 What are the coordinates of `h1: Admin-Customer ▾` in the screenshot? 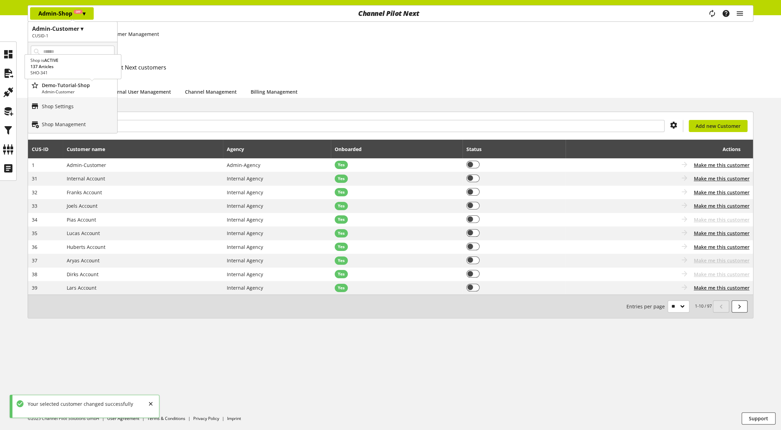 It's located at (73, 29).